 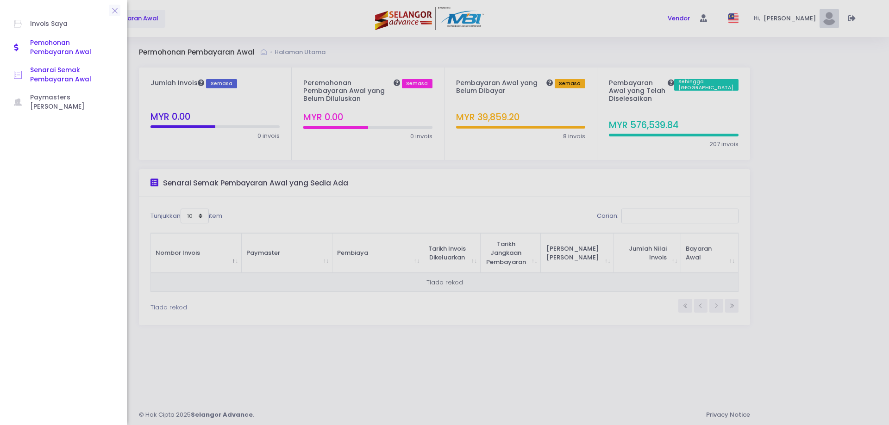 I want to click on a: Invois Saya, so click(x=63, y=24).